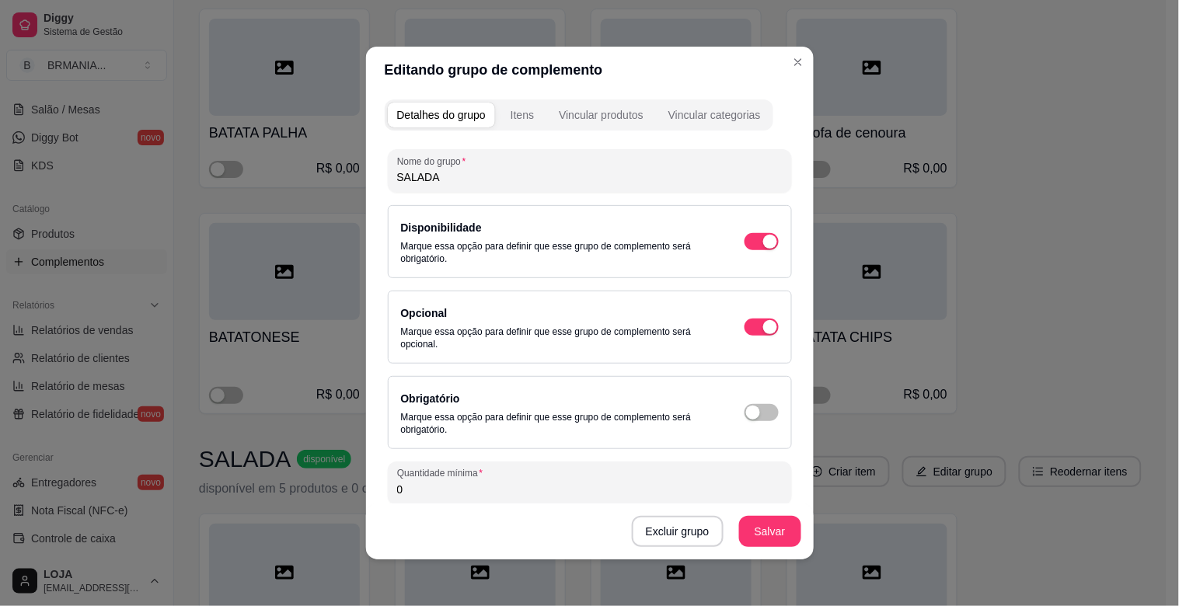 The image size is (1179, 606). What do you see at coordinates (557, 338) in the screenshot?
I see `p: Marque essa opção para definir que esse grupo de complemento será opcional.` at bounding box center [557, 338].